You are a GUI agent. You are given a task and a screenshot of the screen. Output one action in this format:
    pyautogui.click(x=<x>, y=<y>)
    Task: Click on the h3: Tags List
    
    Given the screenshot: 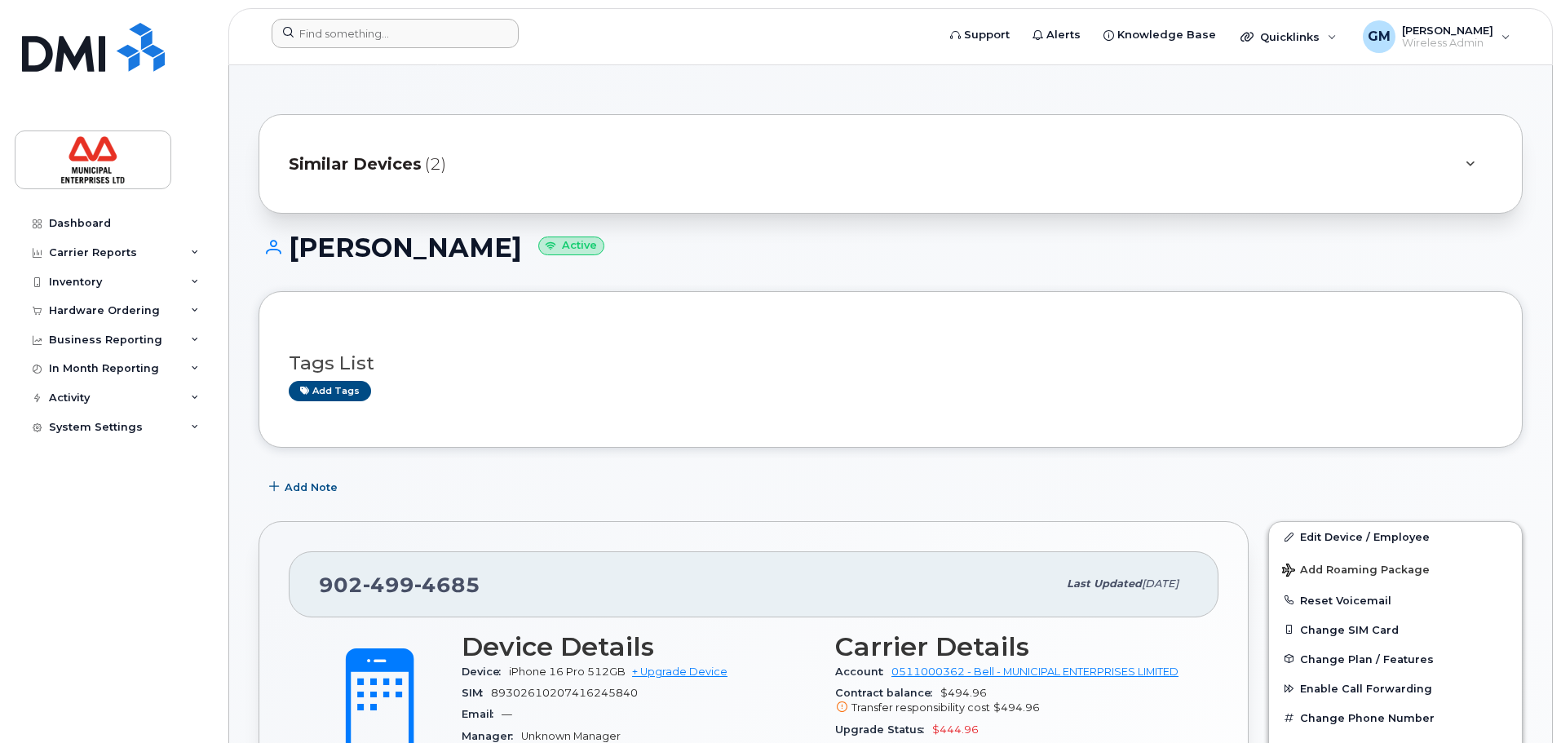 What is the action you would take?
    pyautogui.click(x=891, y=363)
    